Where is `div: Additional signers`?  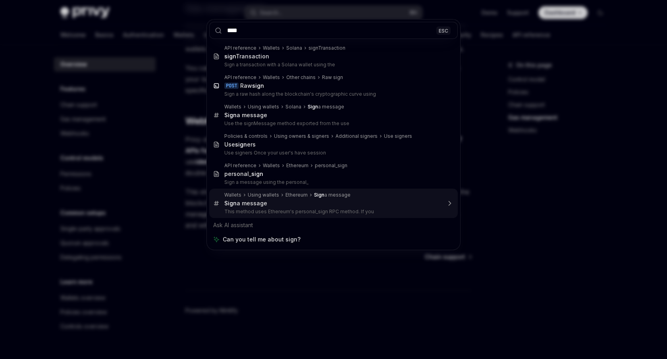
div: Additional signers is located at coordinates (356, 136).